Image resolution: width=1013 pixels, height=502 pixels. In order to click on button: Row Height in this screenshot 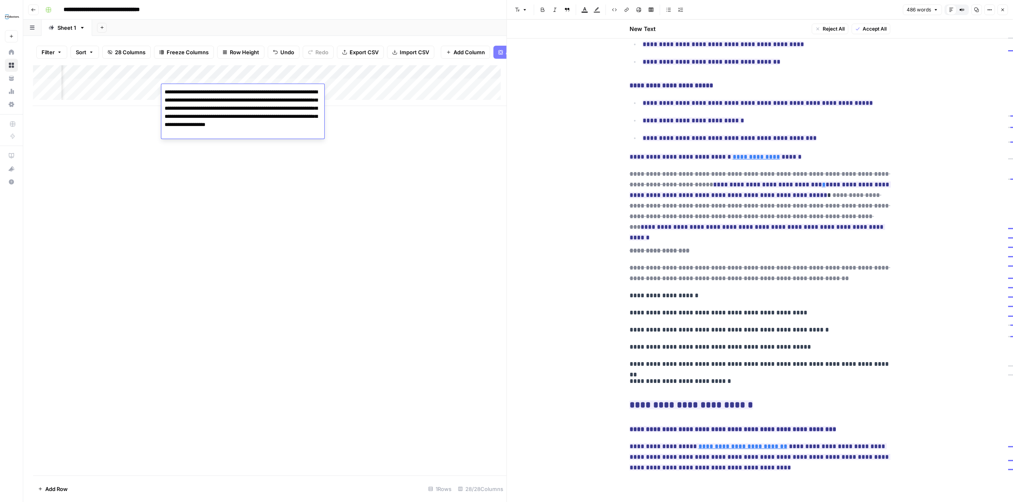, I will do `click(241, 52)`.